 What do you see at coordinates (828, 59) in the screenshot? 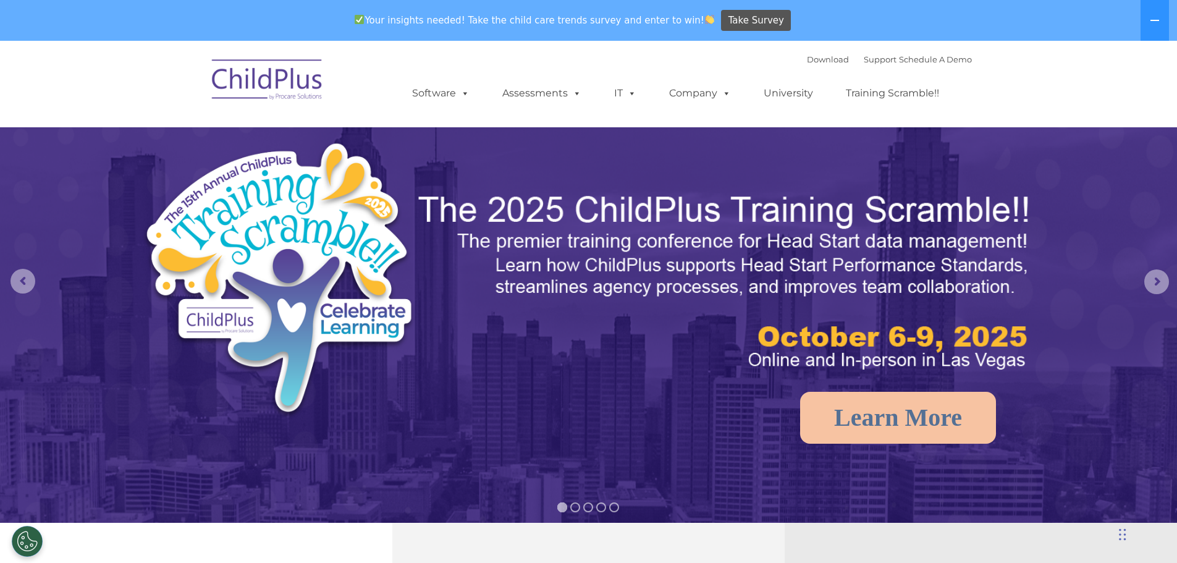
I see `a: Download` at bounding box center [828, 59].